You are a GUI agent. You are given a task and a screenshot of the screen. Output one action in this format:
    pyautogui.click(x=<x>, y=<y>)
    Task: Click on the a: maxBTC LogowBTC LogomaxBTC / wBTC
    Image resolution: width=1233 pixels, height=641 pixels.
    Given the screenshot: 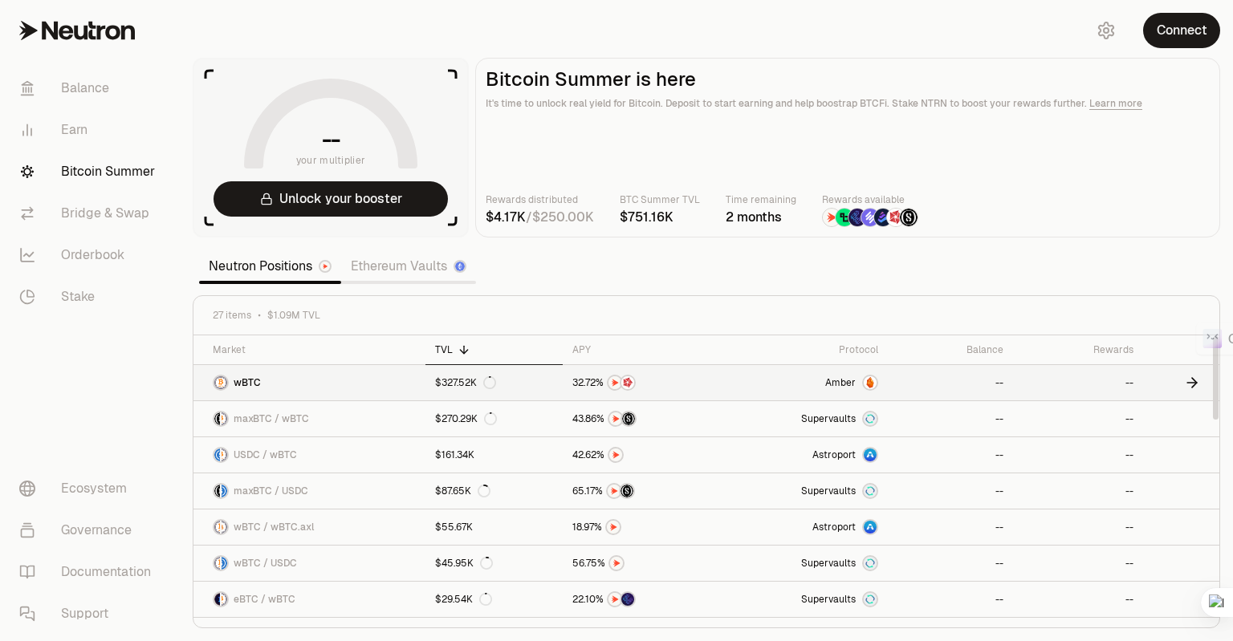 What is the action you would take?
    pyautogui.click(x=309, y=419)
    